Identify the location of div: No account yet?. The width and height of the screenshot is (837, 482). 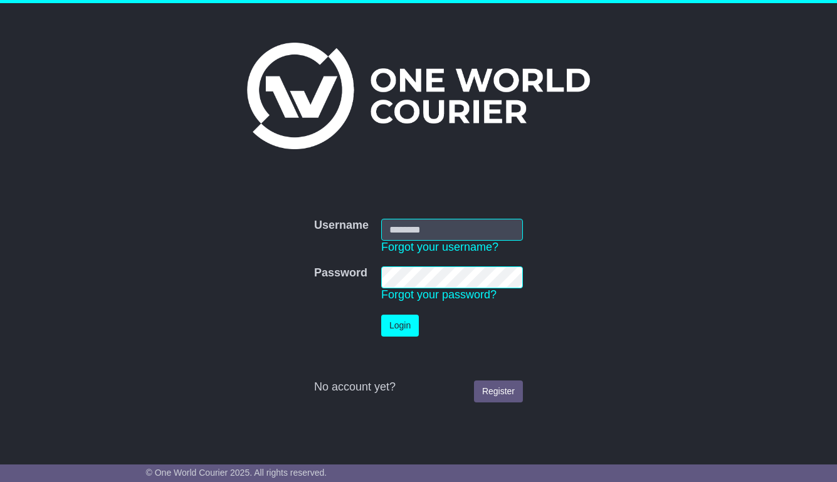
(418, 387).